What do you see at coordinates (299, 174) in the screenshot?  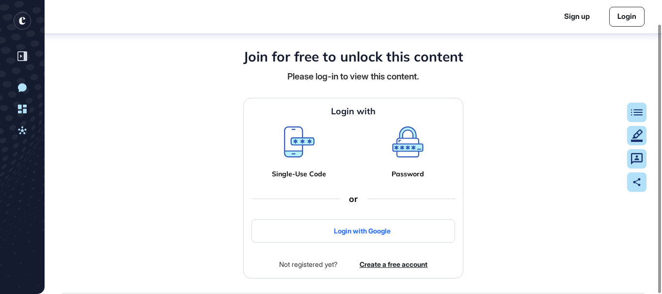 I see `a: Single-Use Code` at bounding box center [299, 174].